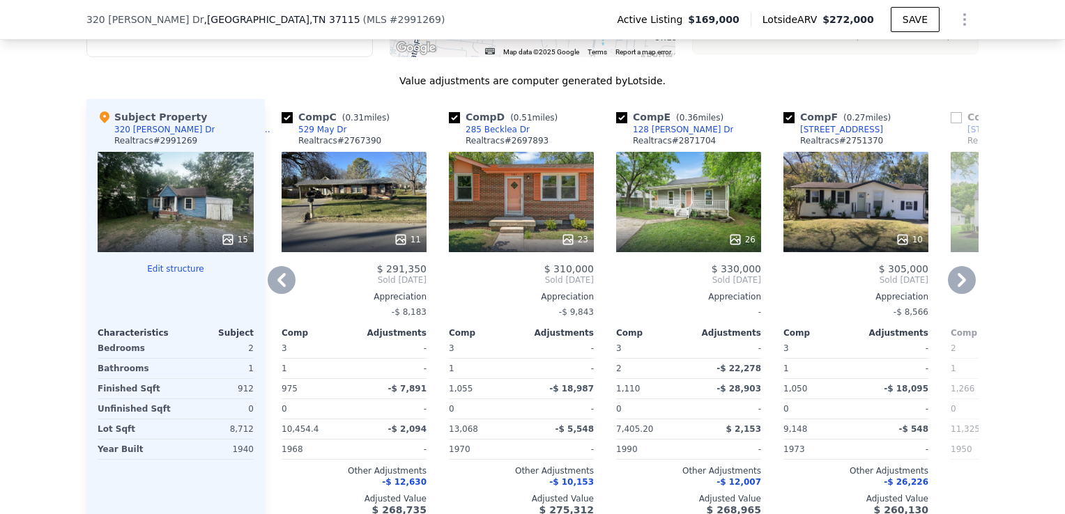 The image size is (1065, 514). What do you see at coordinates (911, 312) in the screenshot?
I see `span: -$ 8,566` at bounding box center [911, 312].